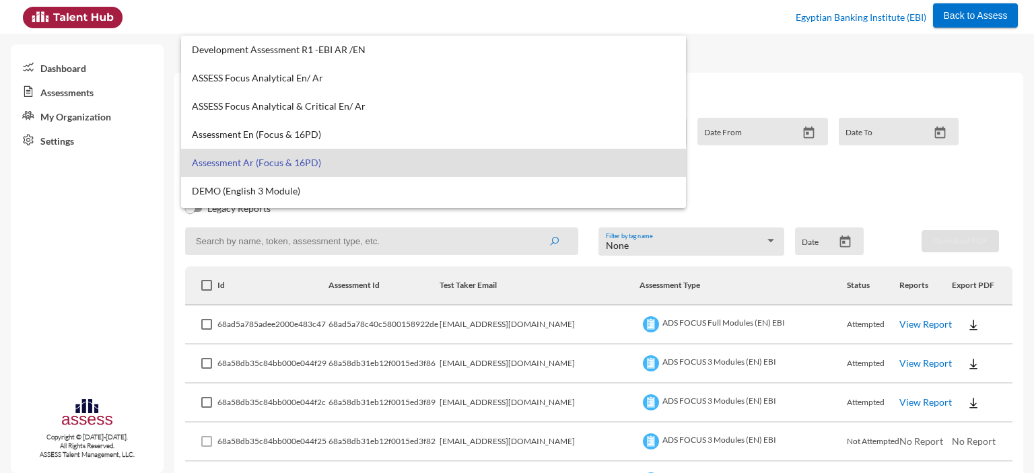 The height and width of the screenshot is (473, 1034). I want to click on span: DEMO (English 3 Module), so click(434, 191).